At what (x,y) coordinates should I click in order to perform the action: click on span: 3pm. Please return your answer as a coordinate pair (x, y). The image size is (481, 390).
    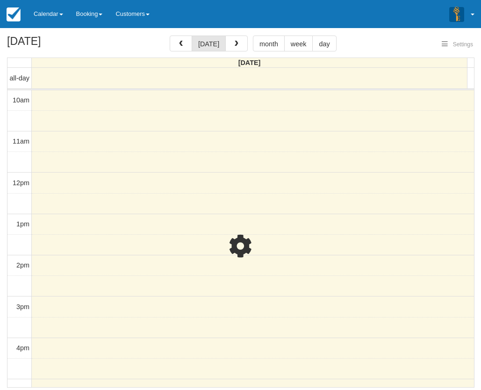
    Looking at the image, I should click on (23, 306).